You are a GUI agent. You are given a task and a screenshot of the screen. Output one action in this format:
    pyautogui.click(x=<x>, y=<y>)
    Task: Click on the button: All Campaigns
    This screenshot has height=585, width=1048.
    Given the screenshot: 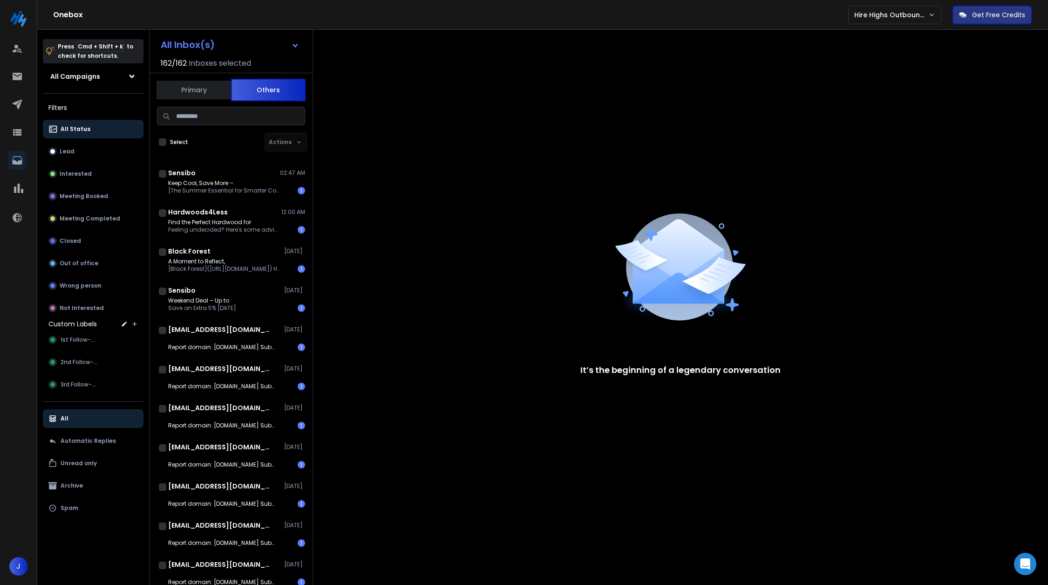 What is the action you would take?
    pyautogui.click(x=93, y=76)
    